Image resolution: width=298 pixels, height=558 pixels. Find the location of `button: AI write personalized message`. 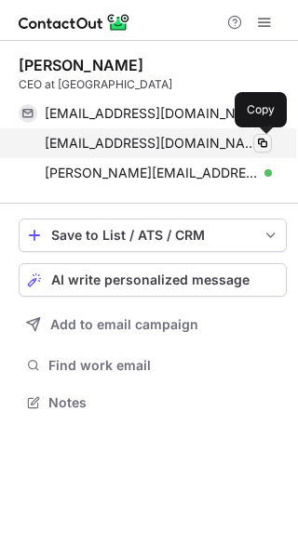

button: AI write personalized message is located at coordinates (153, 280).